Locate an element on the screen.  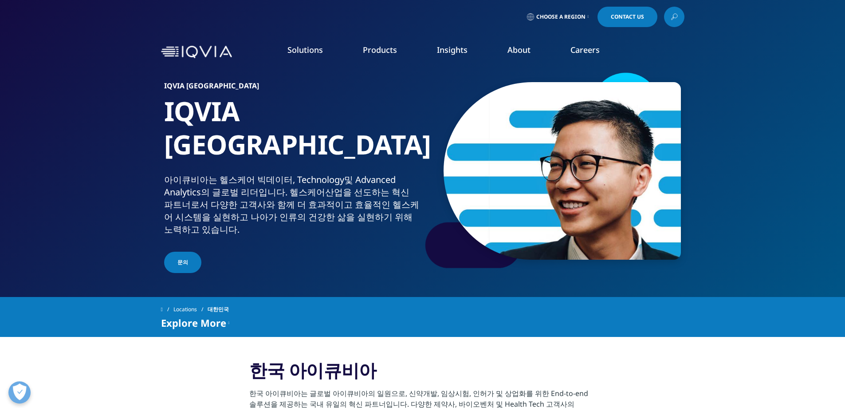
button: 개방형 기본 설정 is located at coordinates (20, 392).